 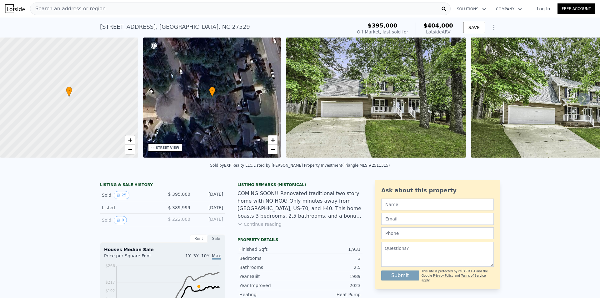 I want to click on div: Off Market, last sold for, so click(x=383, y=32).